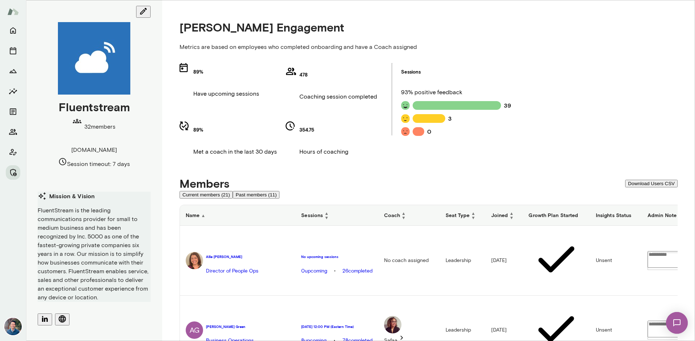  What do you see at coordinates (206, 194) in the screenshot?
I see `button: Current members (21)` at bounding box center [206, 194].